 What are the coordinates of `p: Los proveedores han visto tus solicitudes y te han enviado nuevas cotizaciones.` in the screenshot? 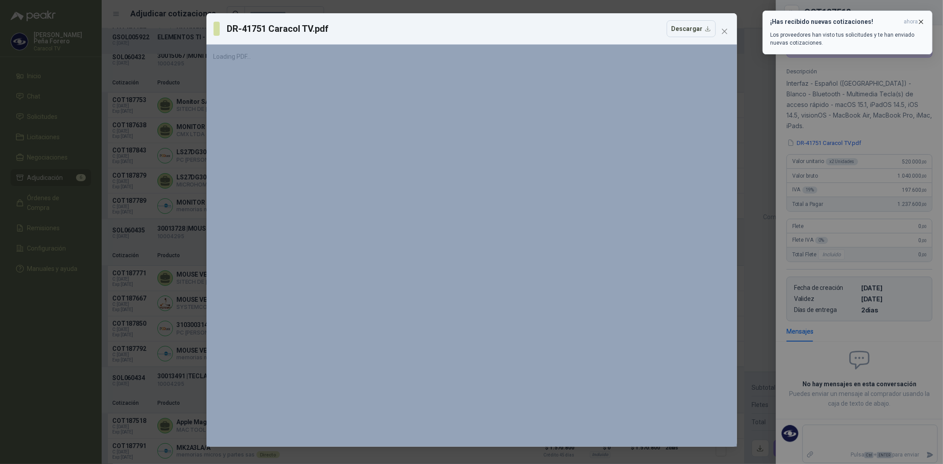 It's located at (847, 39).